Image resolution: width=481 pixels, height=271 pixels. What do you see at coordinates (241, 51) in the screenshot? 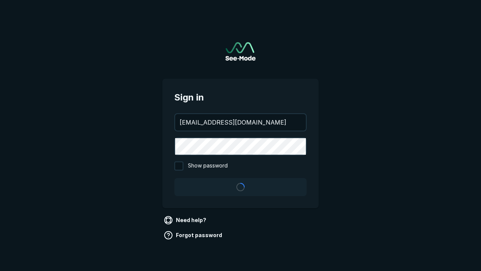
I see `a: Go to sign in` at bounding box center [241, 51].